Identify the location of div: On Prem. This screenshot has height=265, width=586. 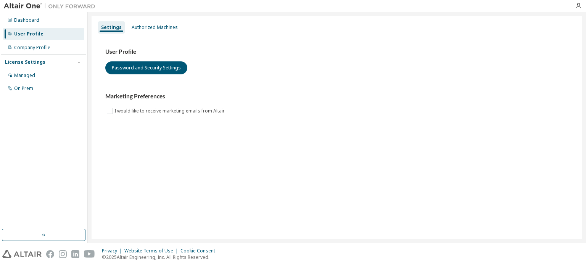
(24, 89).